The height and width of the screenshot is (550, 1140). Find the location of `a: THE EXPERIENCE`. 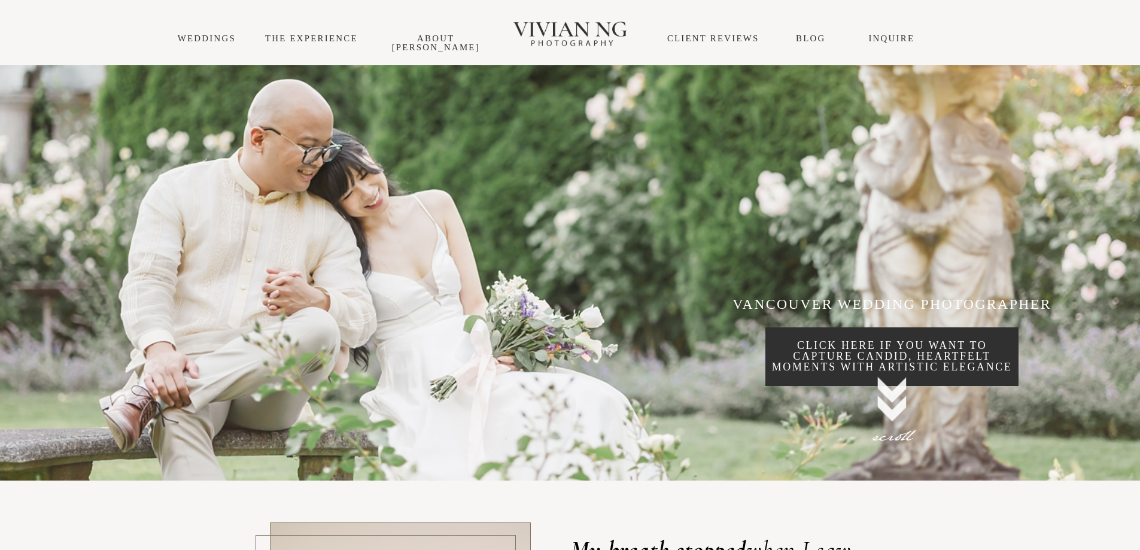

a: THE EXPERIENCE is located at coordinates (311, 38).